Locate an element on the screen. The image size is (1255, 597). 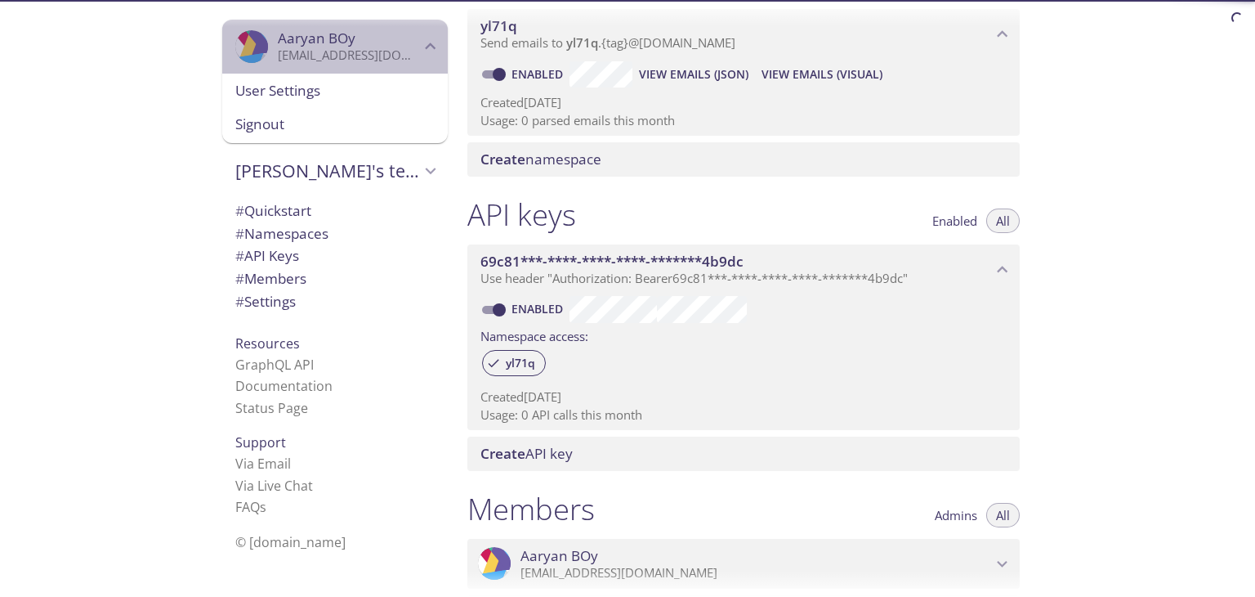
span: s is located at coordinates (263, 507).